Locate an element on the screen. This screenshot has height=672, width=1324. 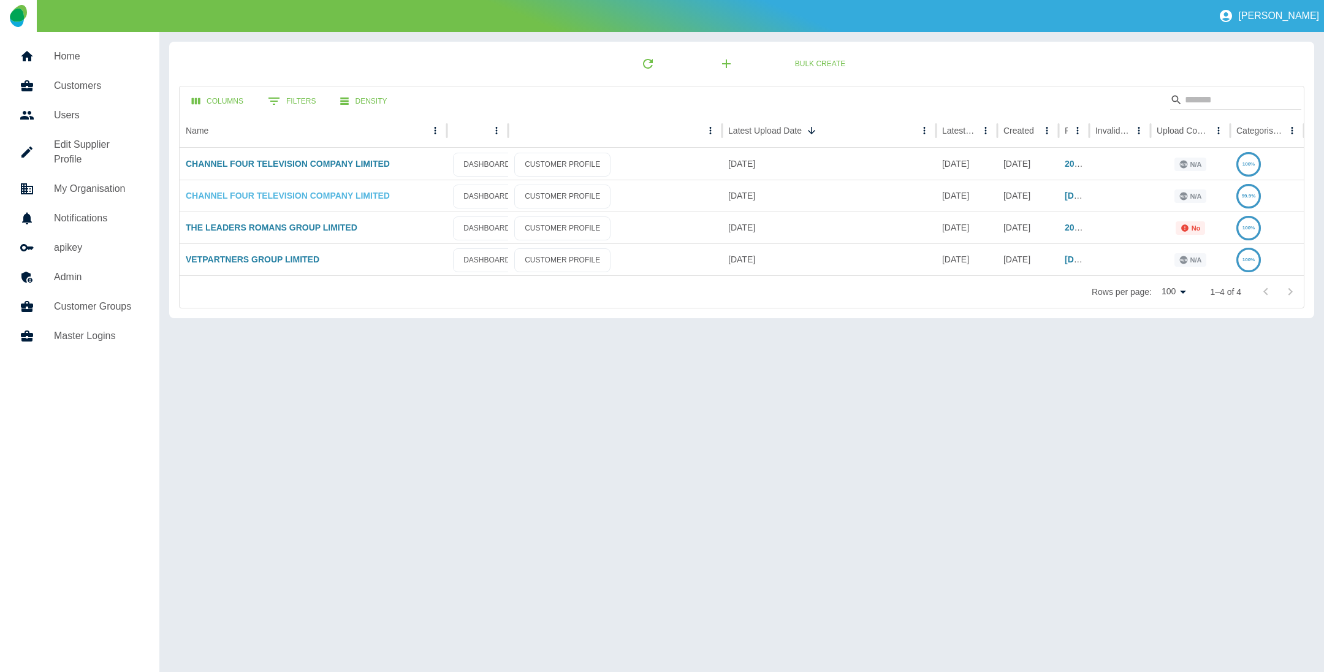
p: Rows per page: is located at coordinates (1121, 292).